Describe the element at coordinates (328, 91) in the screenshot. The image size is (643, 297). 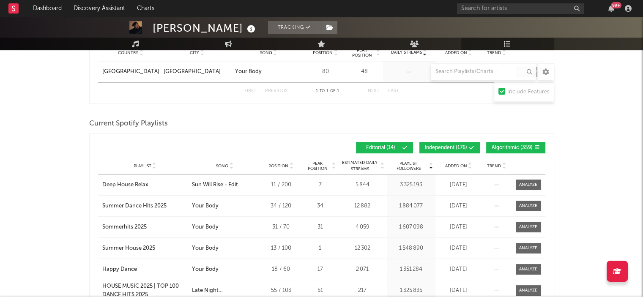
I see `div: 1 1 1` at that location.